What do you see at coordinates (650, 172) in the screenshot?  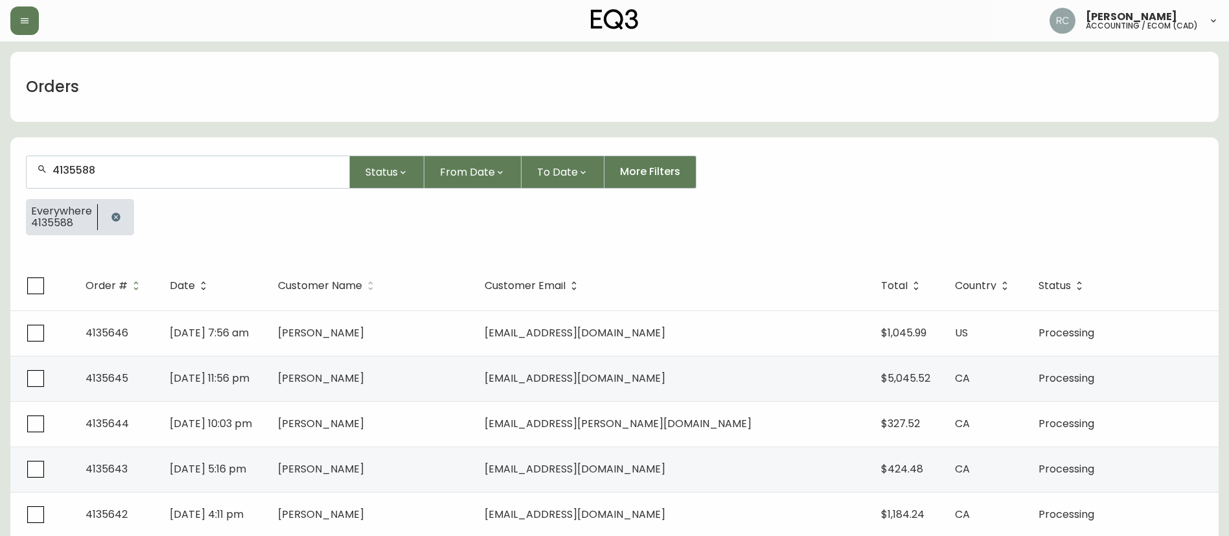 I see `span: More Filters` at bounding box center [650, 172].